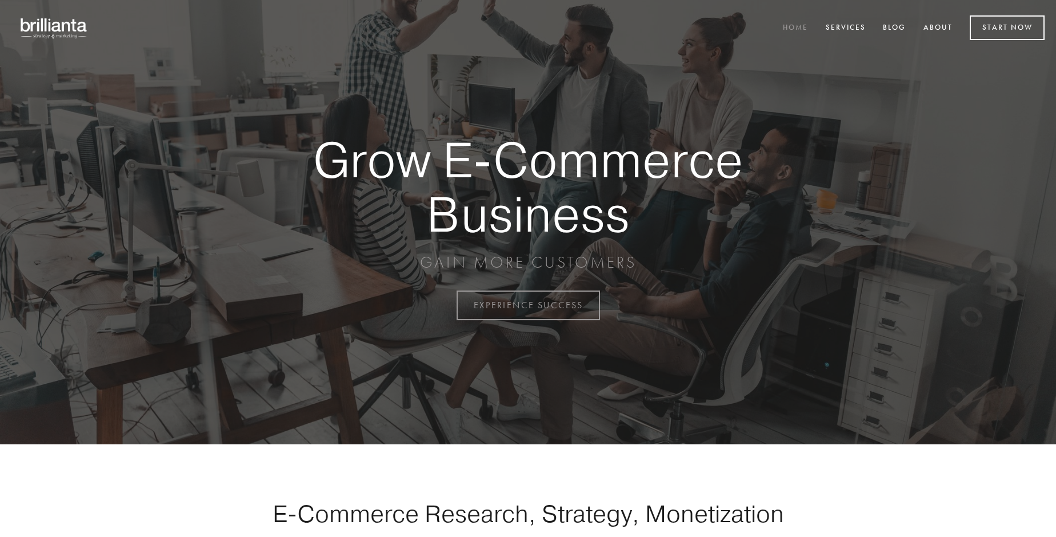  I want to click on a: Start Now, so click(1007, 27).